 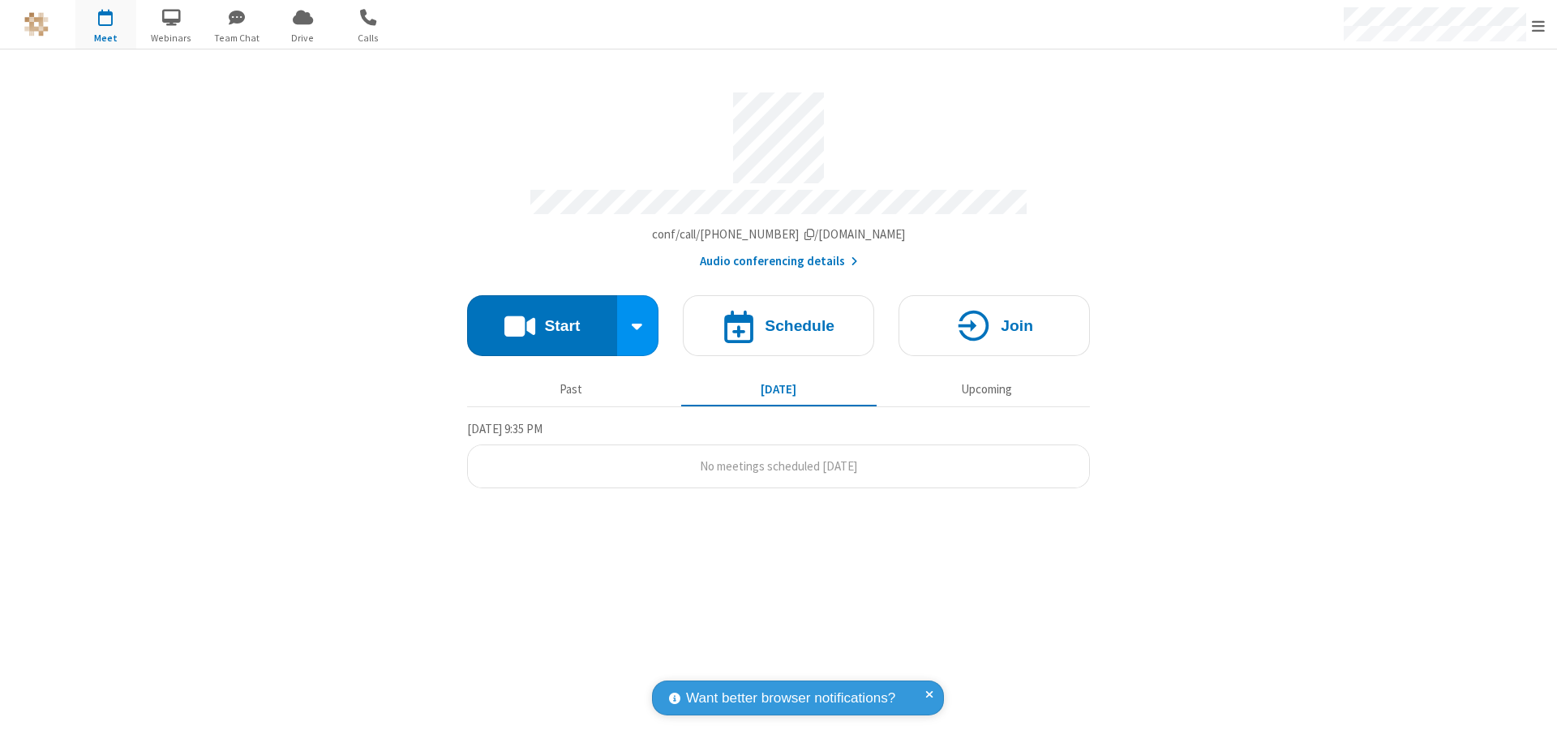 I want to click on span: Calls, so click(x=368, y=38).